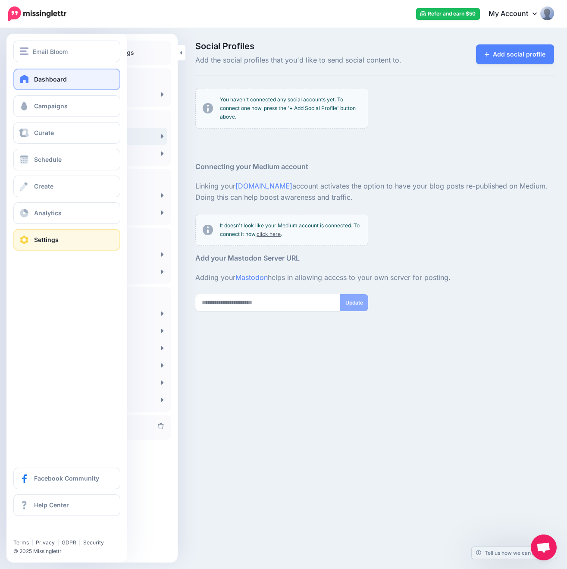 The image size is (567, 569). Describe the element at coordinates (50, 79) in the screenshot. I see `span: Dashboard` at that location.